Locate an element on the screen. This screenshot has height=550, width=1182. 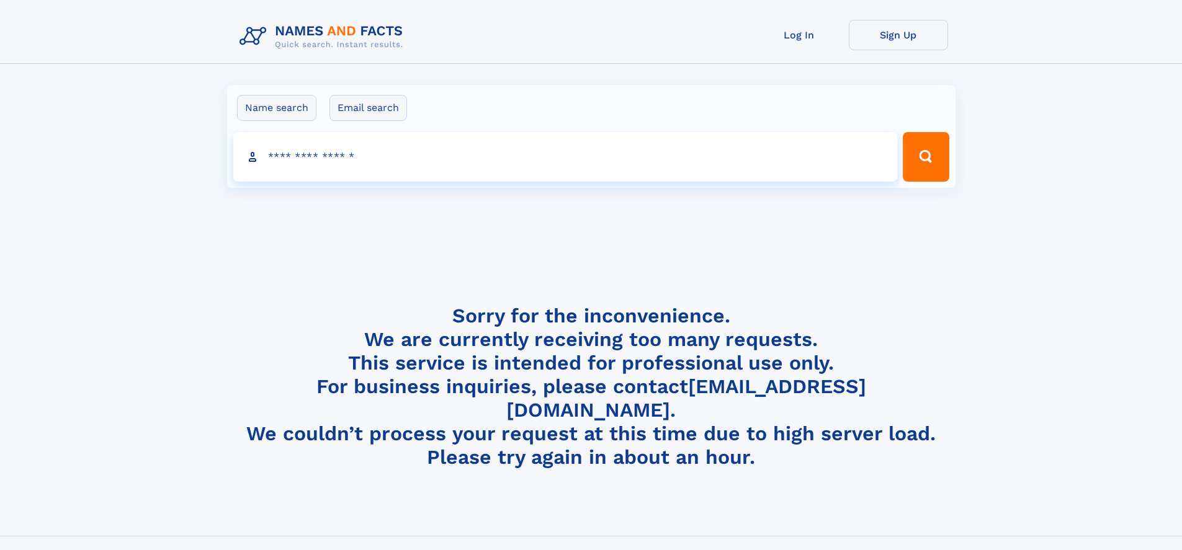
img: Logo Names and Facts is located at coordinates (324, 37).